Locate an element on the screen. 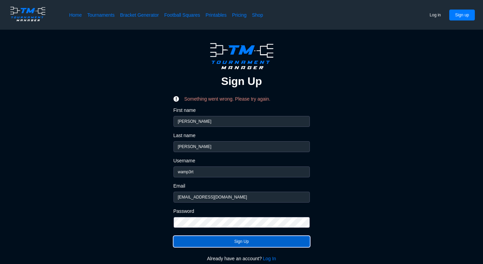  a: Football Squares is located at coordinates (182, 15).